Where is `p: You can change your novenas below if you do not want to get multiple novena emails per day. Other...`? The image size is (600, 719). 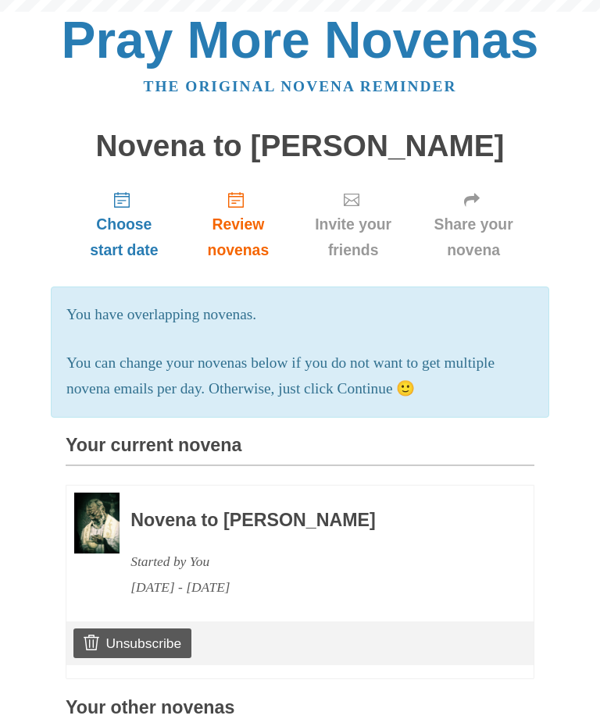 p: You can change your novenas below if you do not want to get multiple novena emails per day. Other... is located at coordinates (300, 376).